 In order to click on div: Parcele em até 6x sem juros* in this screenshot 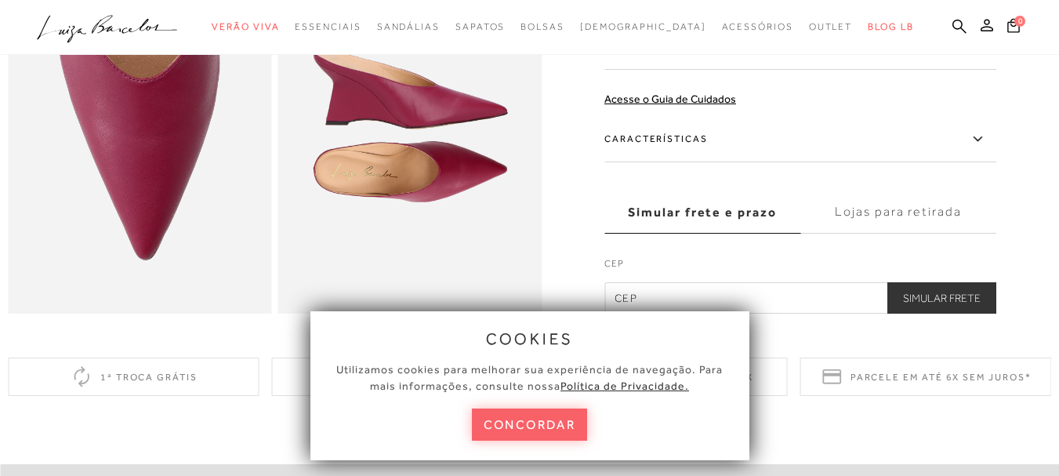, I will do `click(925, 376)`.